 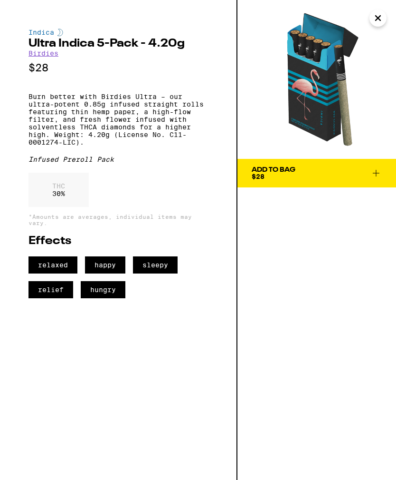 I want to click on span: Hi. Need any help?, so click(x=37, y=10).